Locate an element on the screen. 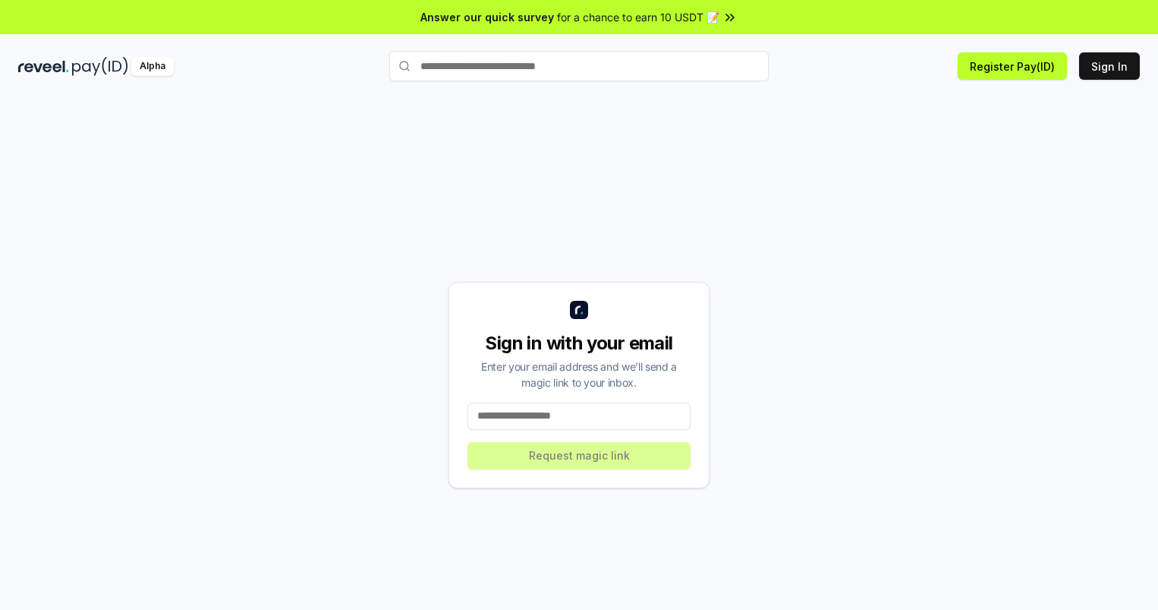 This screenshot has height=610, width=1158. div: Sign in with your email is located at coordinates (579, 343).